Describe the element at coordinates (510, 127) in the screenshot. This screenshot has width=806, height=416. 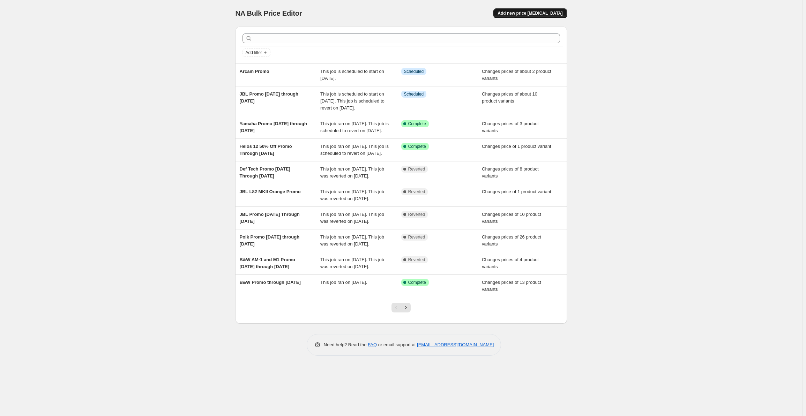
I see `span: Changes prices of 3 product variants` at that location.